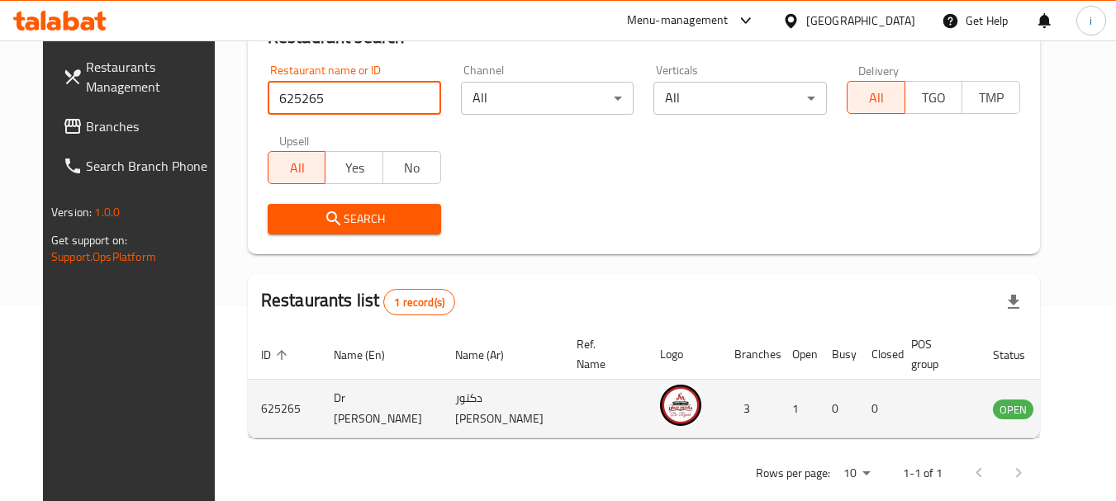 The height and width of the screenshot is (501, 1116). What do you see at coordinates (1090, 21) in the screenshot?
I see `span: i` at bounding box center [1090, 21].